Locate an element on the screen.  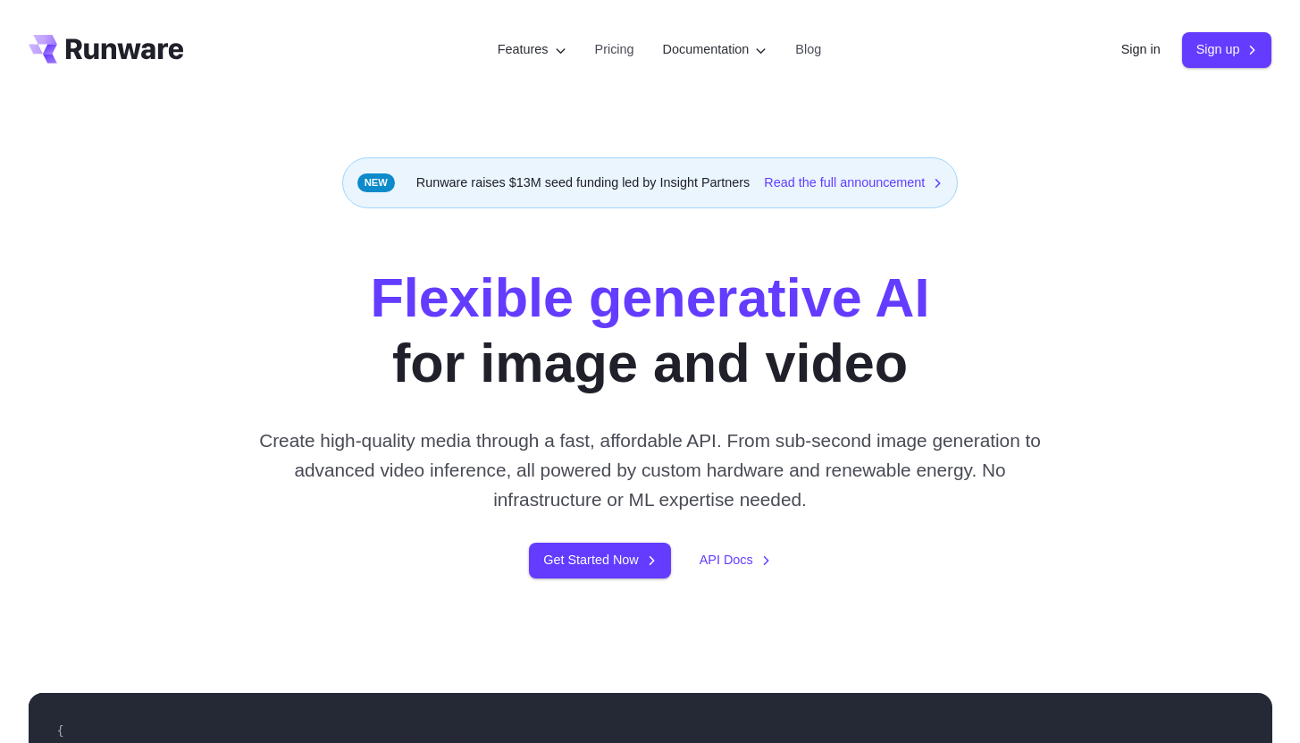
a: Pricing is located at coordinates (615, 49).